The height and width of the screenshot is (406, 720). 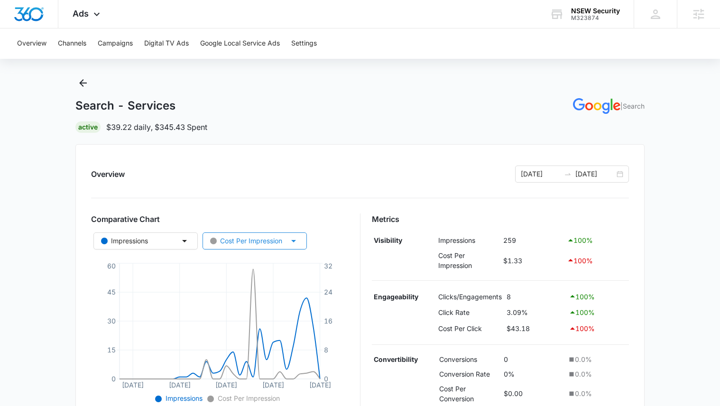 I want to click on td: 259, so click(x=533, y=241).